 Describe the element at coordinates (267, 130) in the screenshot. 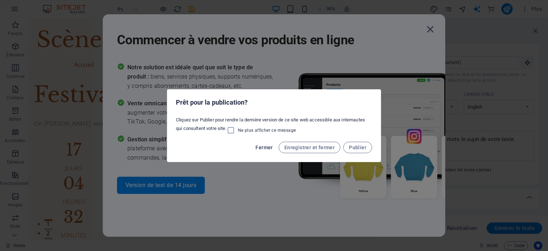

I see `span: Ne plus afficher ce message` at that location.